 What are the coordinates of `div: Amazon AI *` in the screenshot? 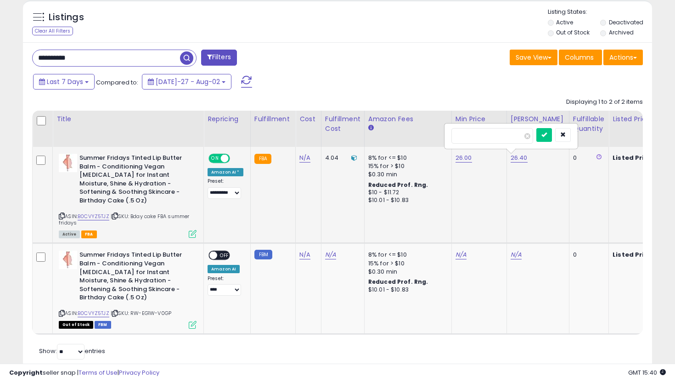 It's located at (226, 172).